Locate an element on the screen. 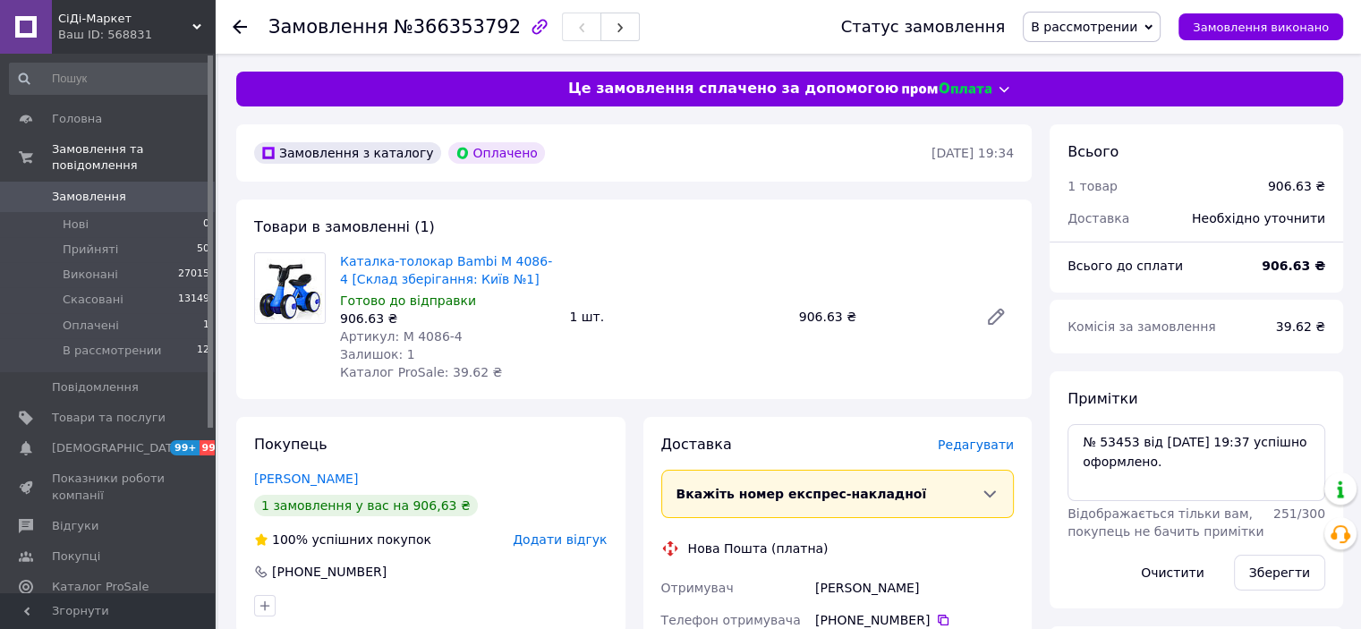 The height and width of the screenshot is (629, 1361). span: Замовлення виконано is located at coordinates (1260, 27).